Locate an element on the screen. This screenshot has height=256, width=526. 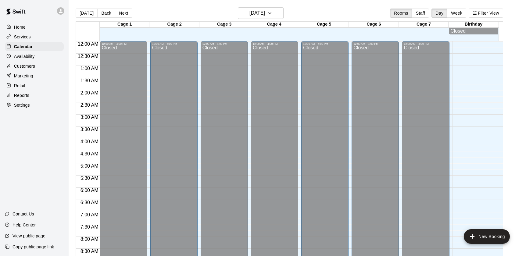
span: 3:30 AM is located at coordinates (89, 129).